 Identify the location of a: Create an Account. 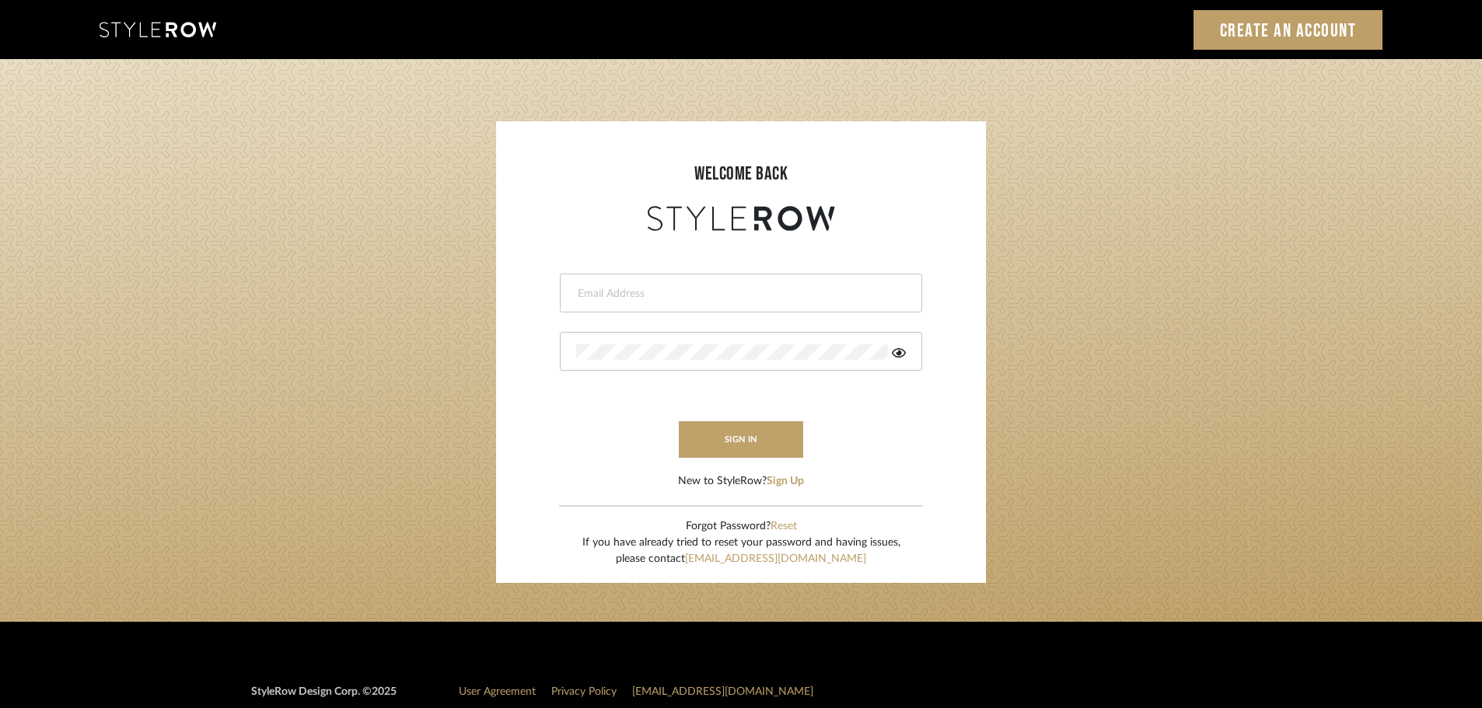
(1288, 30).